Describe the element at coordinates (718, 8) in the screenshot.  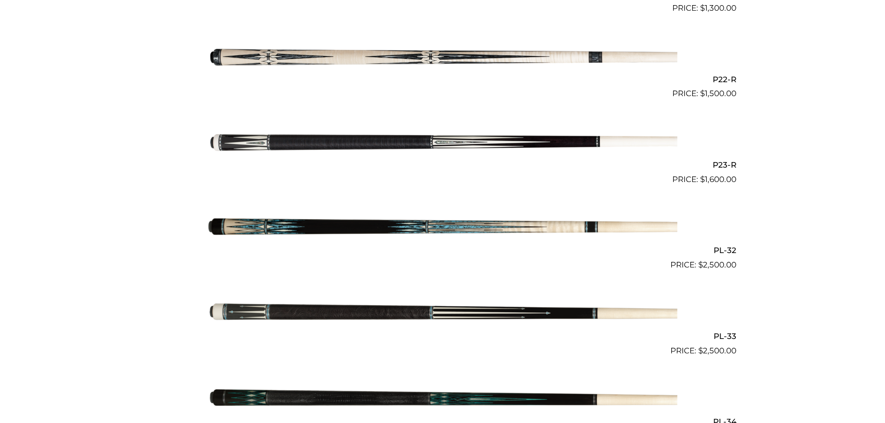
I see `bdi: 1,300.00` at that location.